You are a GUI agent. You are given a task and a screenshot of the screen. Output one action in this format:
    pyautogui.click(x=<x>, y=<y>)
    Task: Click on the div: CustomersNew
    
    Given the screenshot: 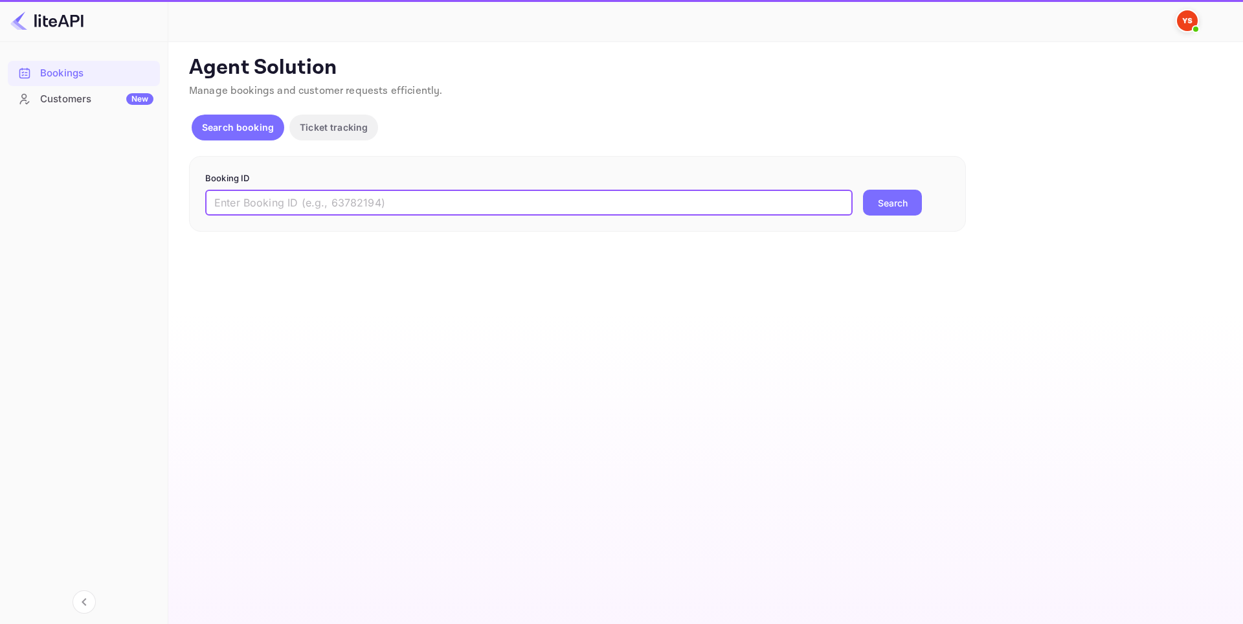 What is the action you would take?
    pyautogui.click(x=84, y=99)
    